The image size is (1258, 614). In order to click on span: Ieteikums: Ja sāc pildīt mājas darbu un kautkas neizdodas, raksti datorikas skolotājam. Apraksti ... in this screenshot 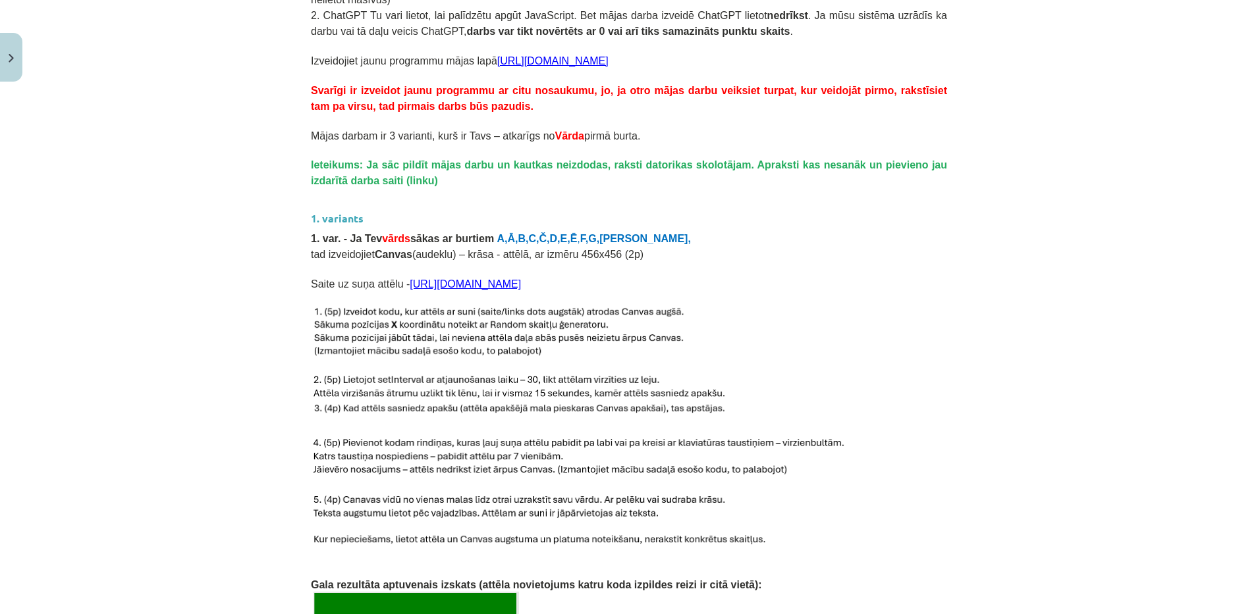, I will do `click(629, 173)`.